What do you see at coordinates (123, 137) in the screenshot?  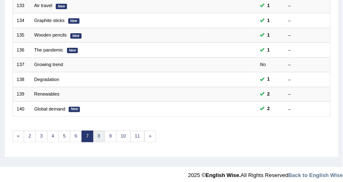 I see `a: 10` at bounding box center [123, 137].